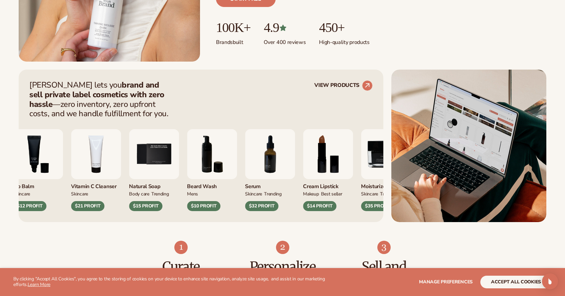  What do you see at coordinates (550, 282) in the screenshot?
I see `div: Open Intercom Messenger` at bounding box center [550, 282].